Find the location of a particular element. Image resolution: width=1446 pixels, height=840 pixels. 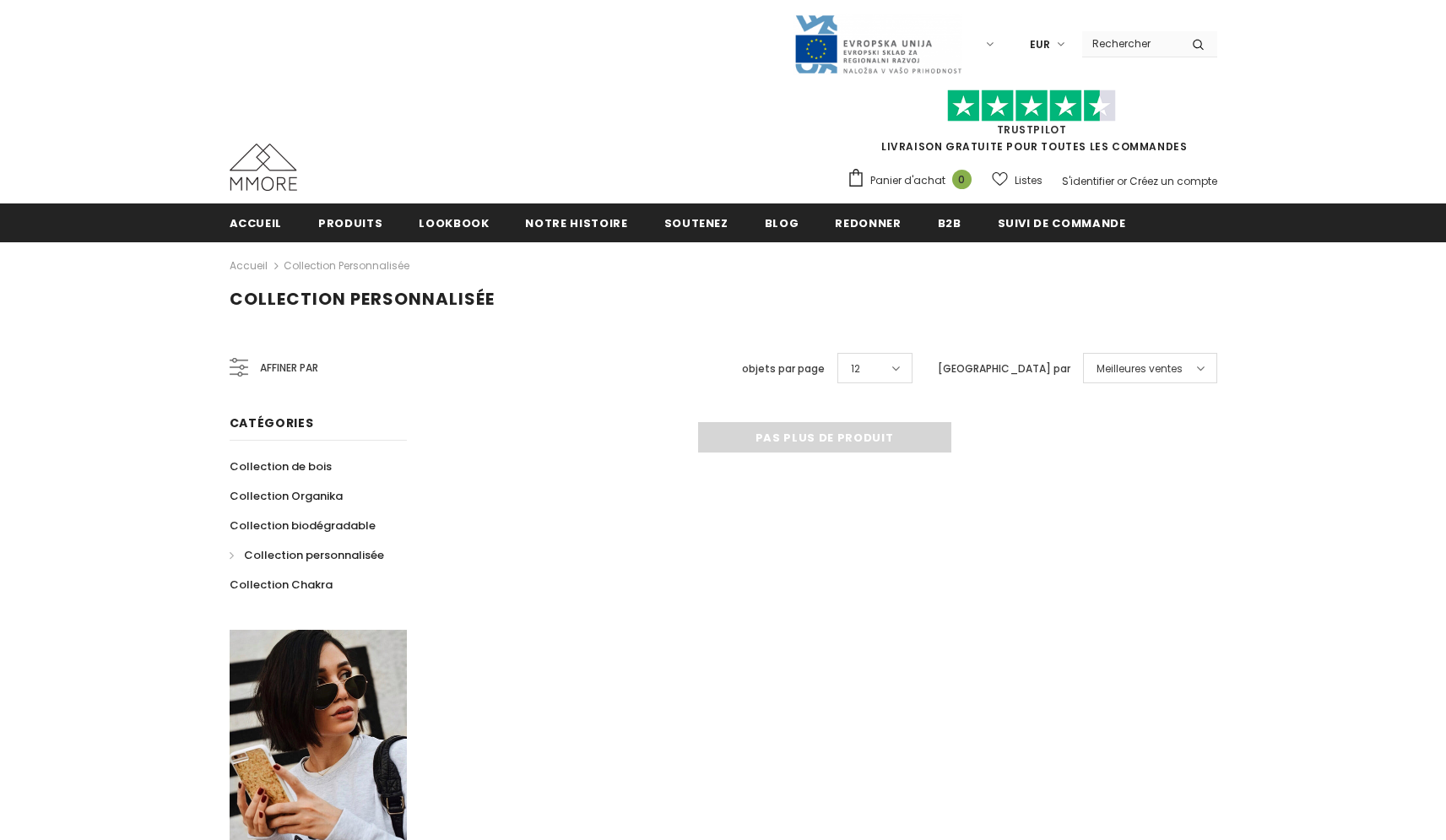

a: Blog is located at coordinates (782, 222).